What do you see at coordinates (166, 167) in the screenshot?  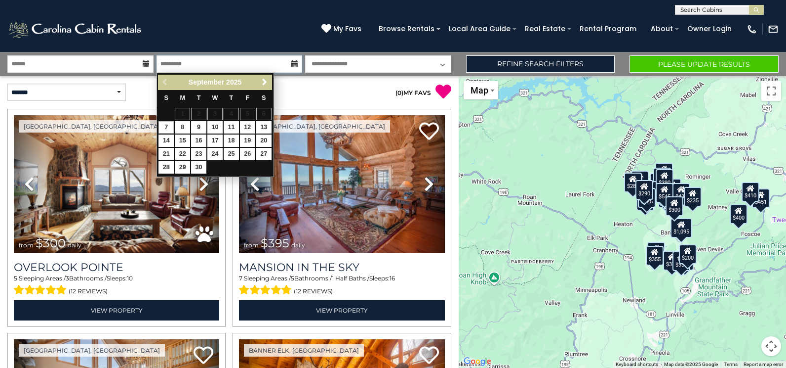 I see `a: 28` at bounding box center [166, 167].